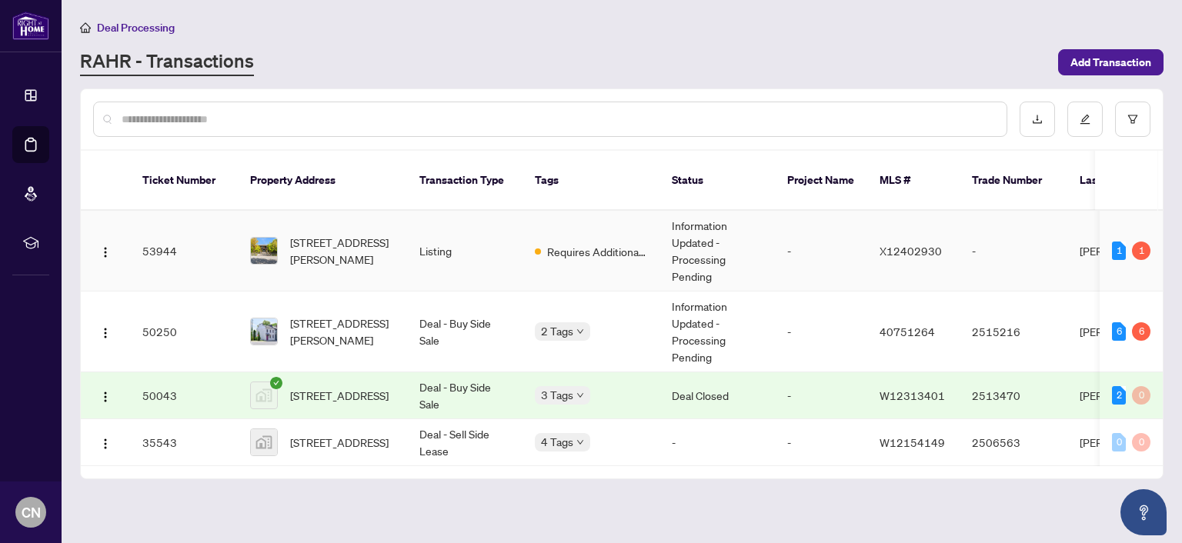  I want to click on td: 50043, so click(184, 395).